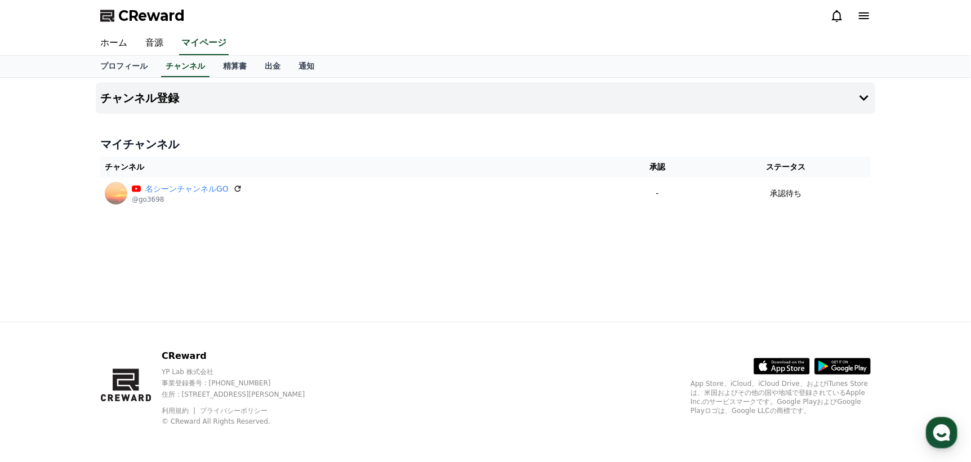  I want to click on h4: チャンネル登録, so click(140, 98).